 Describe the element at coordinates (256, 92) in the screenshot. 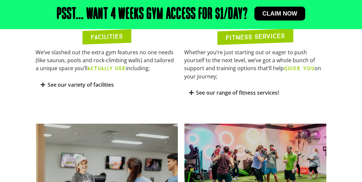

I see `div: See our range of fitness services!` at that location.